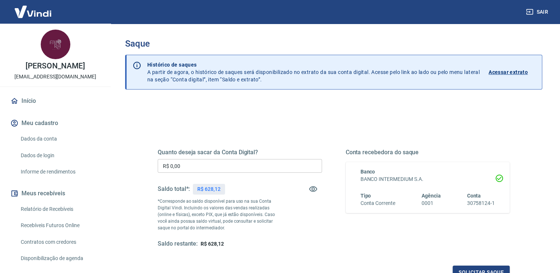  What do you see at coordinates (60, 225) in the screenshot?
I see `a: Recebíveis Futuros Online` at bounding box center [60, 225].